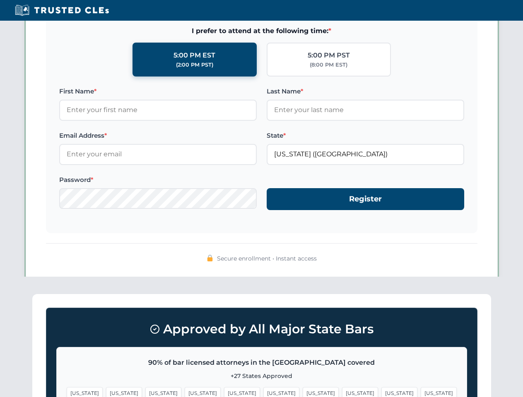 This screenshot has width=523, height=397. Describe the element at coordinates (194, 55) in the screenshot. I see `div: 5:00 PM EST` at that location.